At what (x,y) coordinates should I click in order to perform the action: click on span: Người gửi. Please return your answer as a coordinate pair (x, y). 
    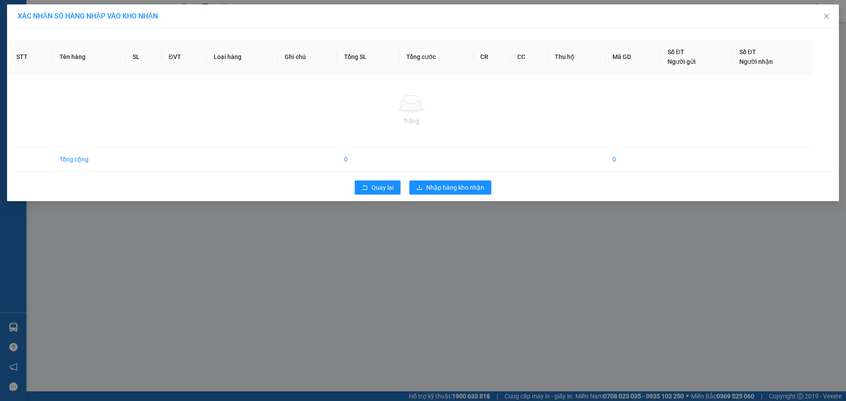
    Looking at the image, I should click on (681, 62).